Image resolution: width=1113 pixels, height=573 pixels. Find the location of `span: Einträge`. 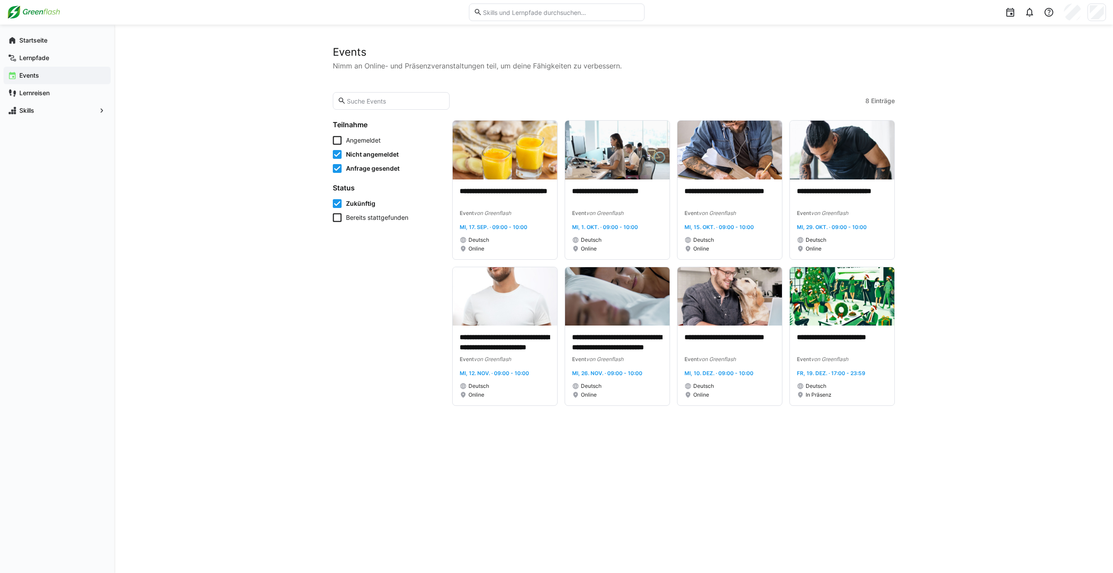

span: Einträge is located at coordinates (883, 101).